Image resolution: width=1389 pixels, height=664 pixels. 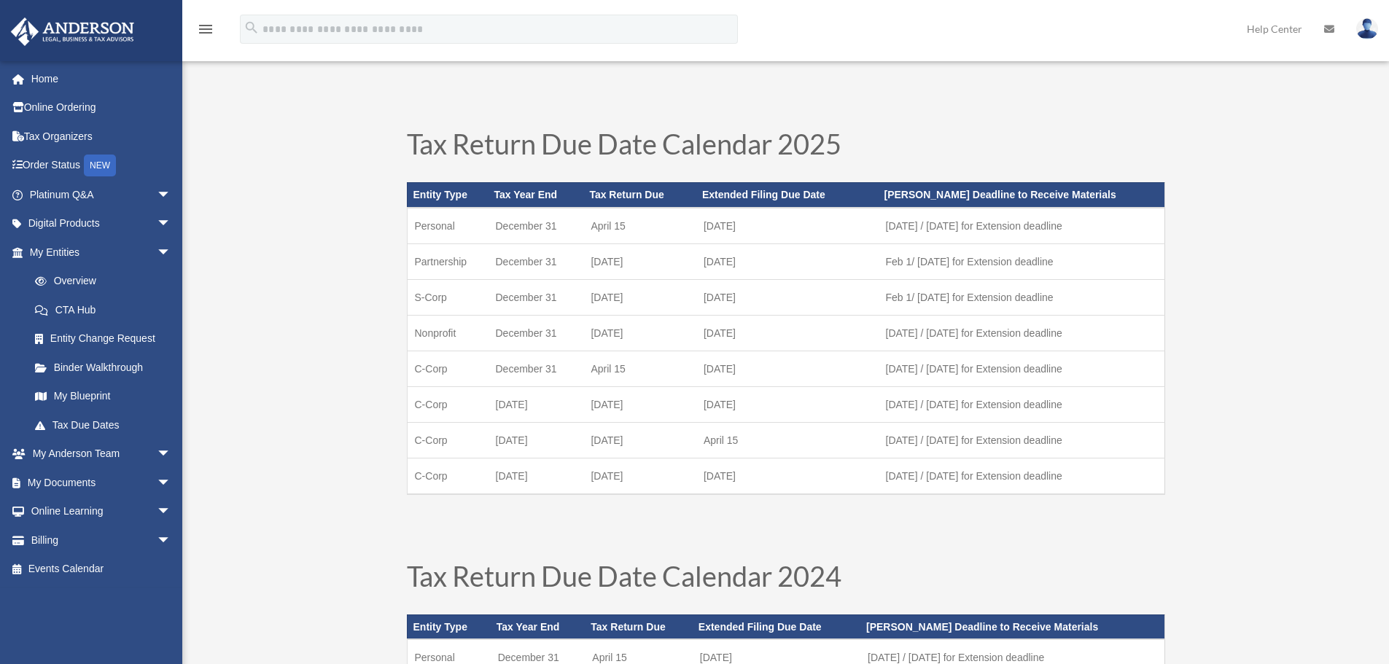 What do you see at coordinates (786, 147) in the screenshot?
I see `h1: Tax Return Due Date Calendar 2025` at bounding box center [786, 147].